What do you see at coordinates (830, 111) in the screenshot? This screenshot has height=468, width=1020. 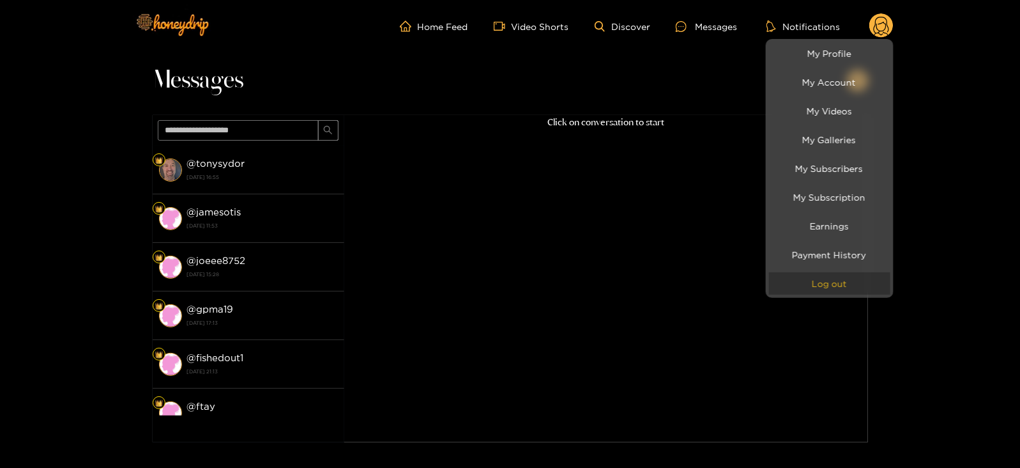 I see `a: My Videos` at bounding box center [830, 111].